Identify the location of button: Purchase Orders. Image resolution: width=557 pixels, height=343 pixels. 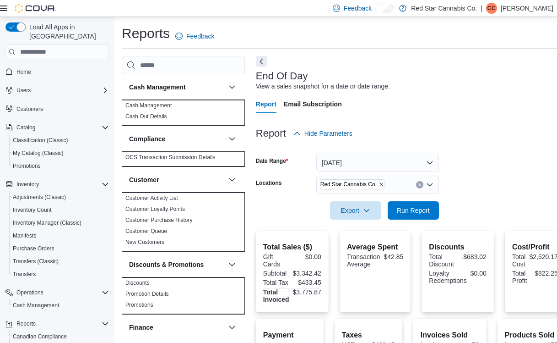
(61, 248).